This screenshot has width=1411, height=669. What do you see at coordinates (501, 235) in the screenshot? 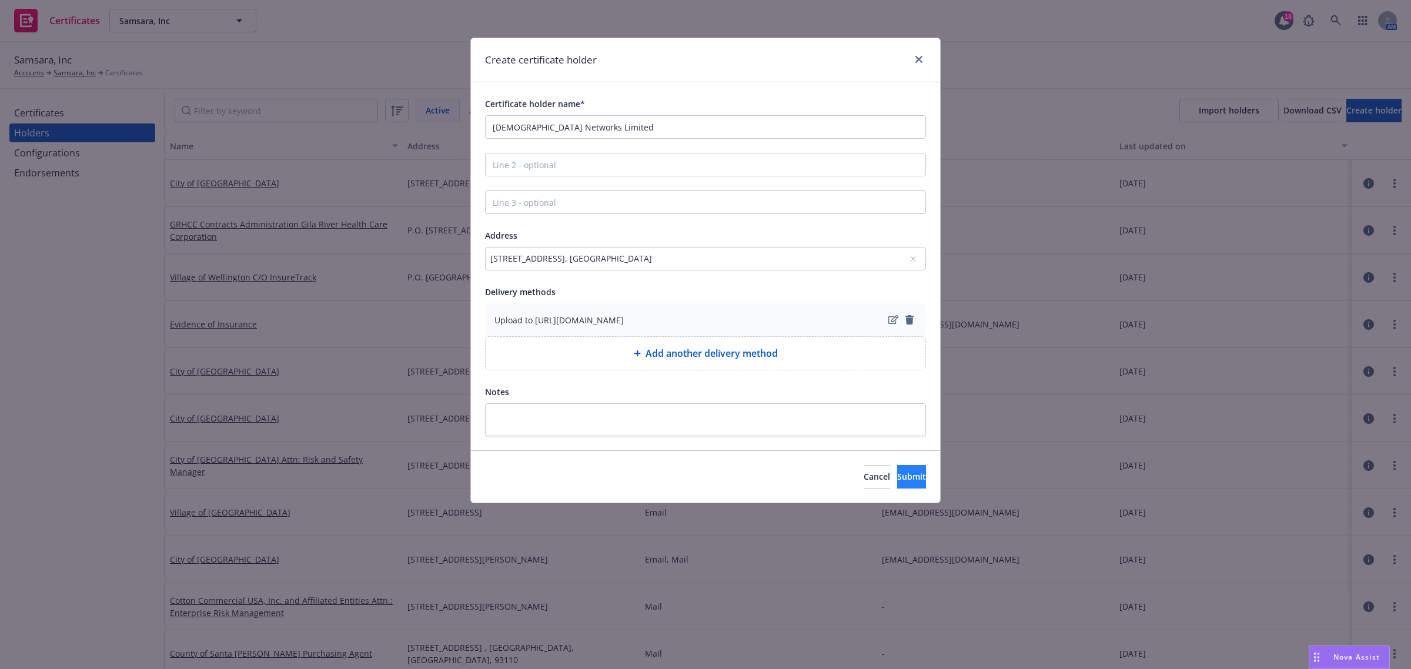
I see `span: Address` at bounding box center [501, 235].